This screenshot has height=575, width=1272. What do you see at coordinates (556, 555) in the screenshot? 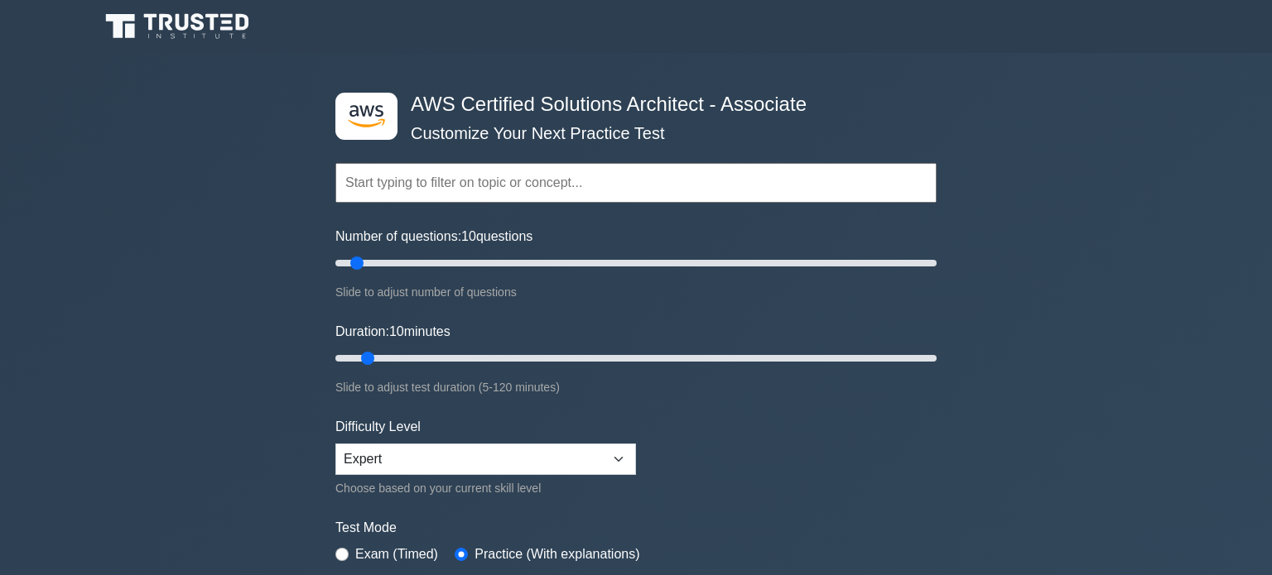
I see `label: Practice (With explanations)` at bounding box center [556, 555].